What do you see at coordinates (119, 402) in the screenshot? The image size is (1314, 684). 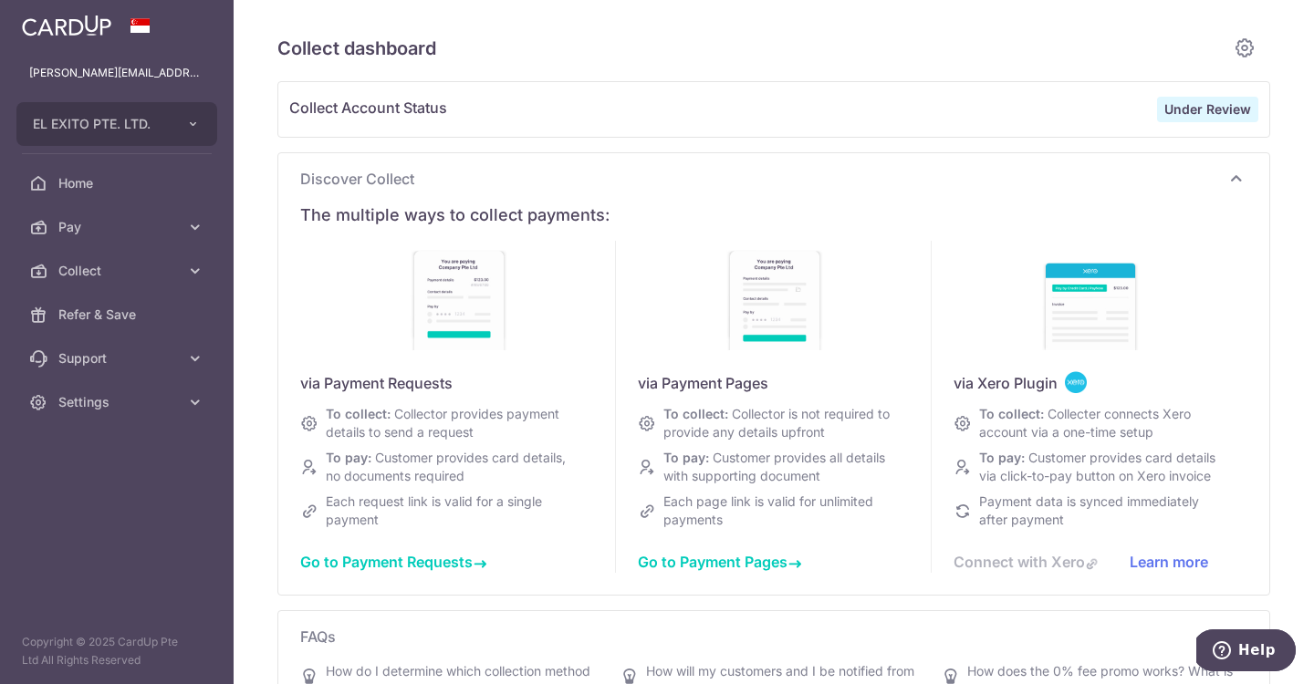 I see `span: Settings` at bounding box center [119, 402].